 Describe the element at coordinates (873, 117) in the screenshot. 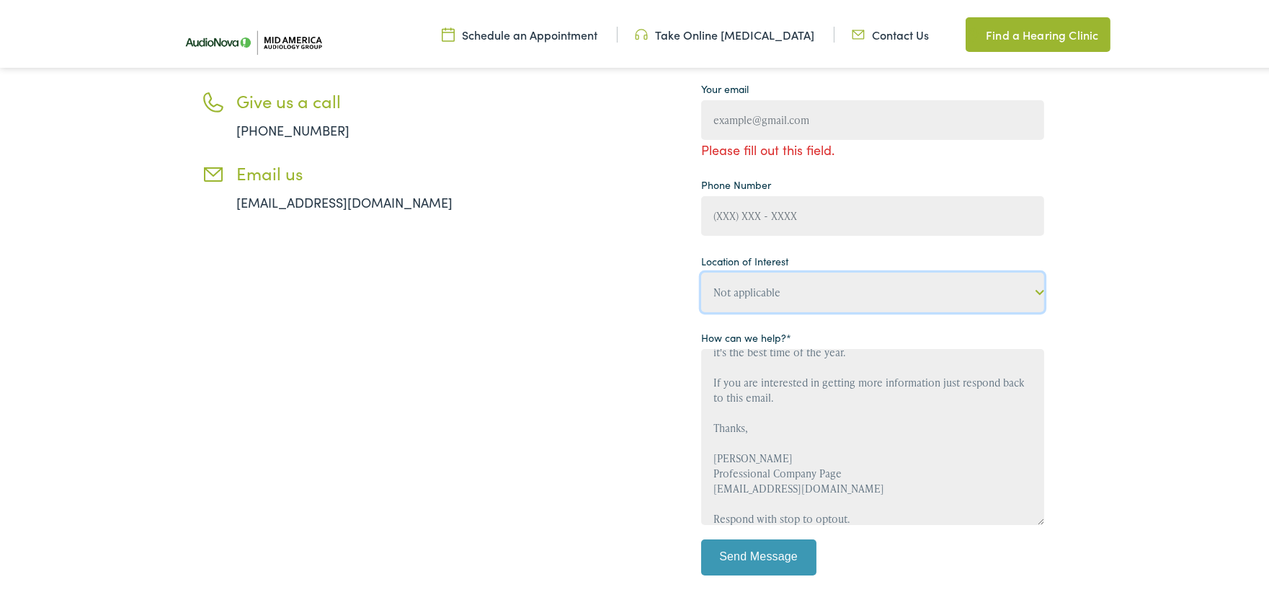

I see `input: example@gmail.com` at that location.